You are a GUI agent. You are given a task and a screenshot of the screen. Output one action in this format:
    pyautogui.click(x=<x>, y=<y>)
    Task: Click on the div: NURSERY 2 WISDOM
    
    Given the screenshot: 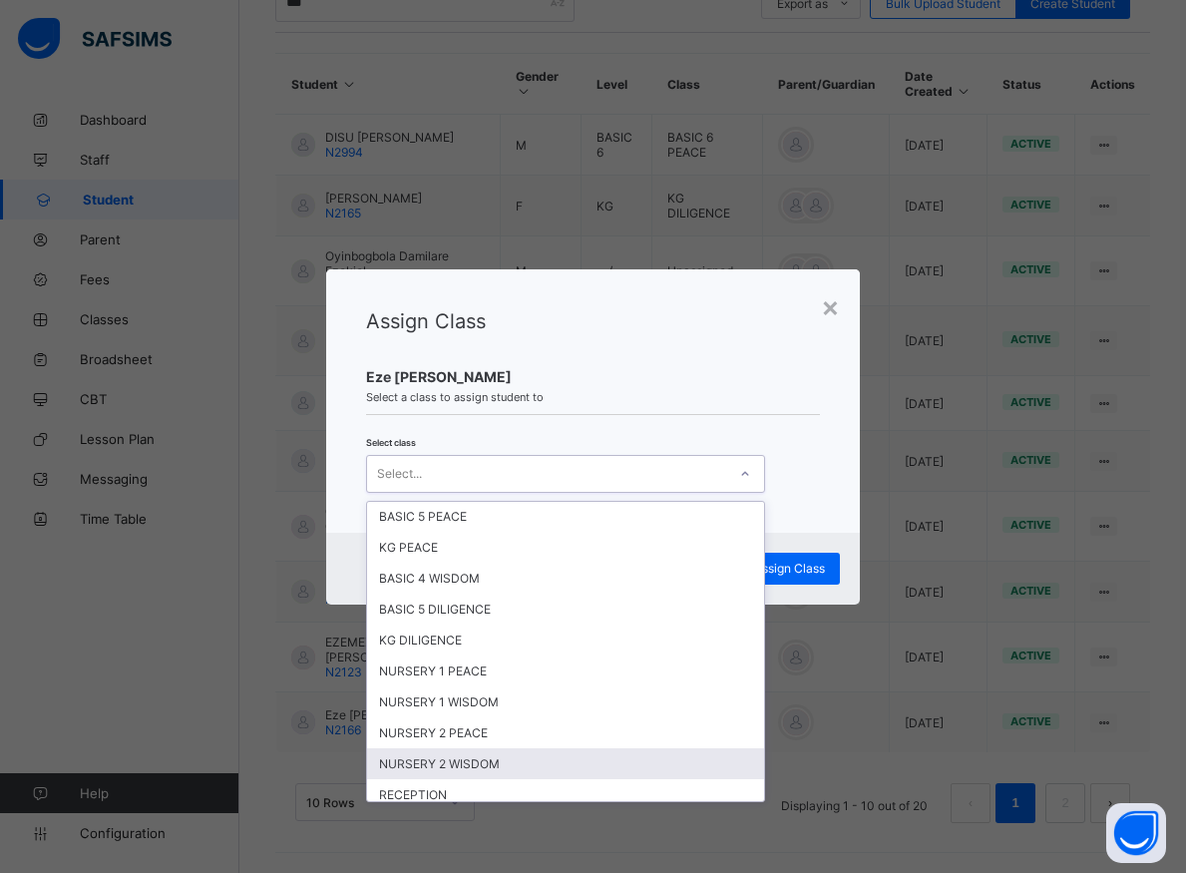 What is the action you would take?
    pyautogui.click(x=566, y=763)
    